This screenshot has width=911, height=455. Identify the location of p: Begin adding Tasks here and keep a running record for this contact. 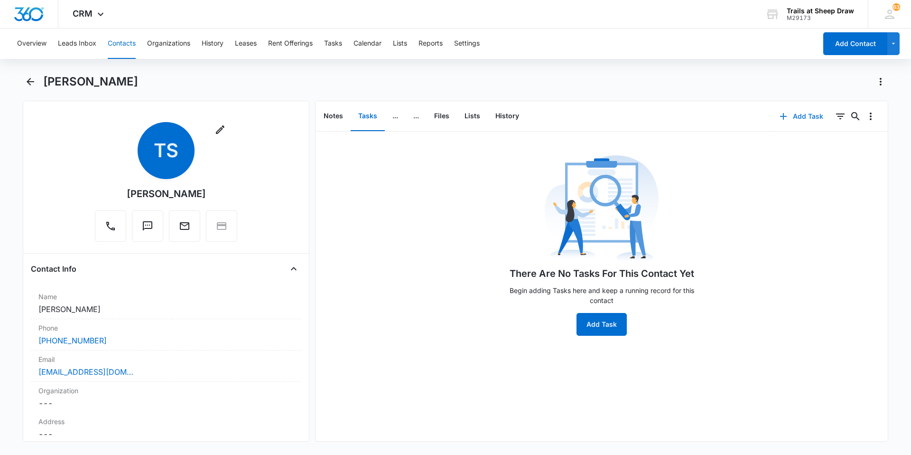
(602, 295).